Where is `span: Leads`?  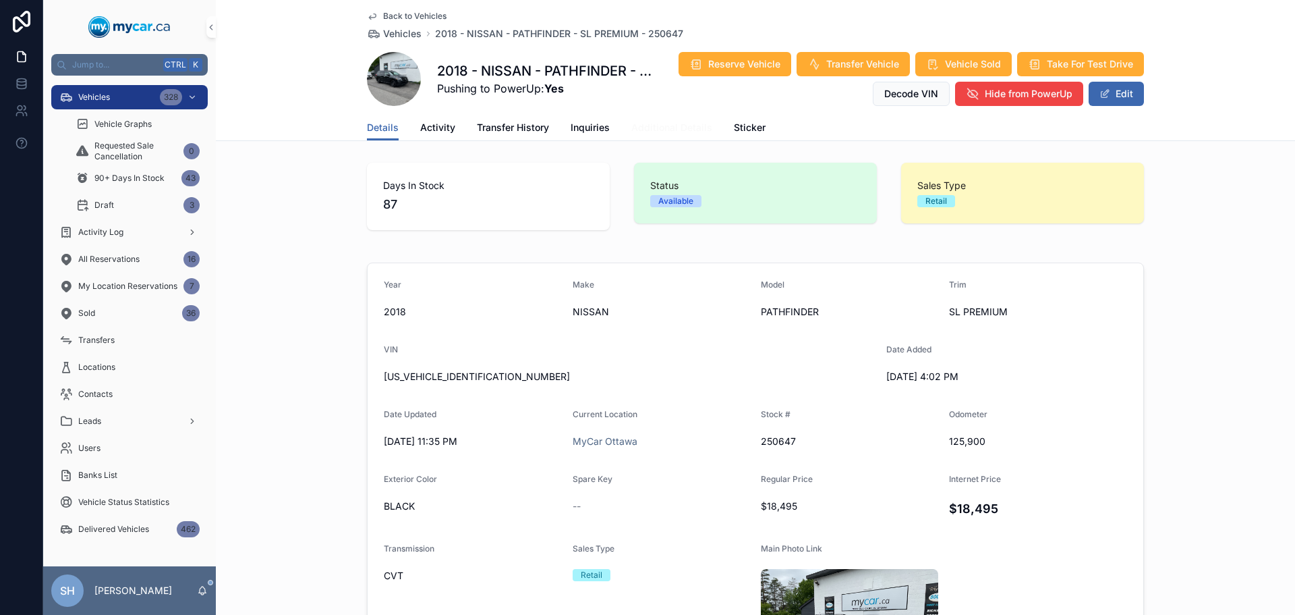 span: Leads is located at coordinates (90, 421).